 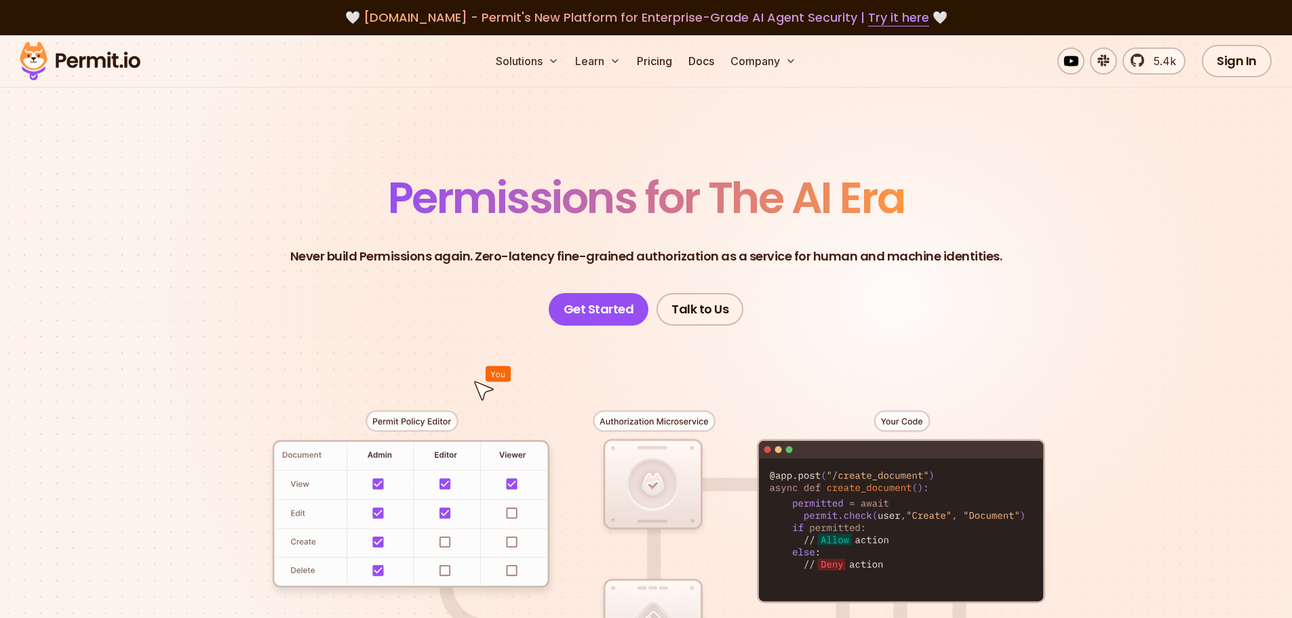 I want to click on button: Solutions, so click(x=527, y=61).